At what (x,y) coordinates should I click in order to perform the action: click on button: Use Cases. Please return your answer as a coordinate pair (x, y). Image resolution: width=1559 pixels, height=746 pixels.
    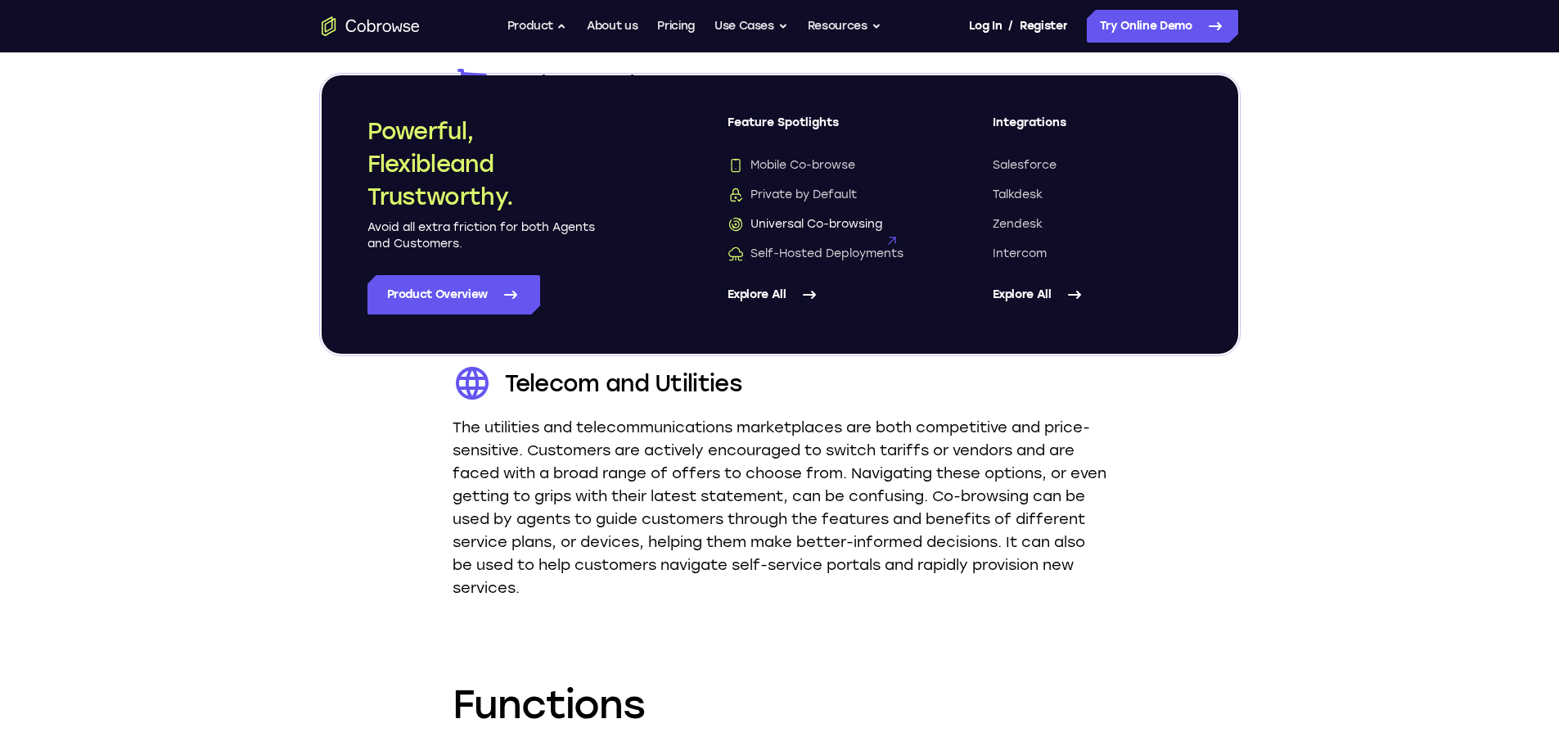
    Looking at the image, I should click on (751, 26).